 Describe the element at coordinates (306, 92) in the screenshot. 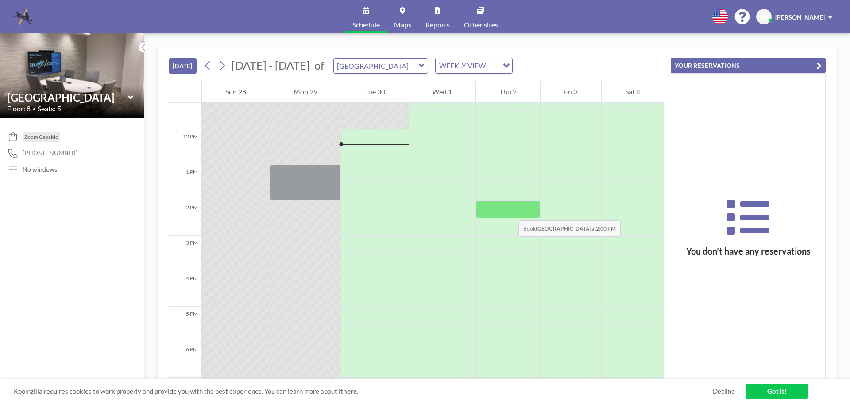

I see `div: Mon 29` at that location.